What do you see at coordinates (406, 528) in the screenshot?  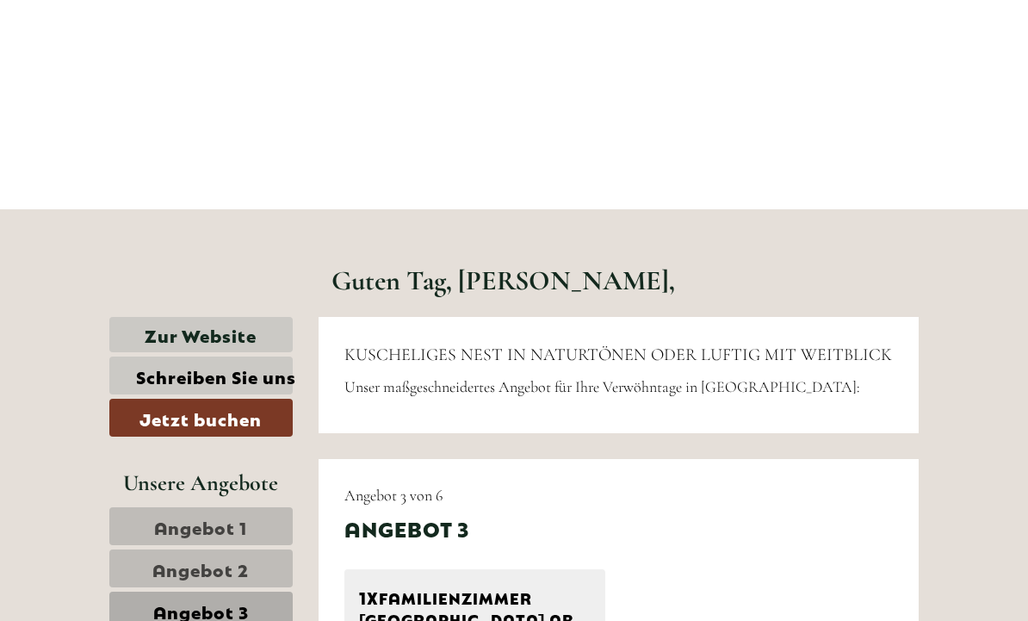 I see `div: Angebot 3` at bounding box center [406, 528].